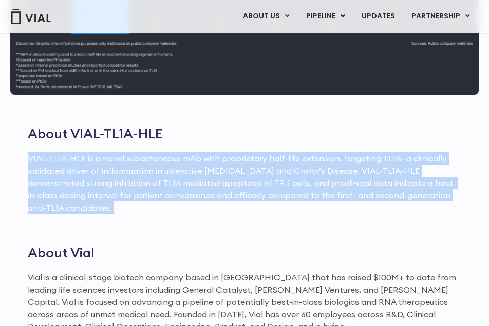 The image size is (489, 326). What do you see at coordinates (244, 183) in the screenshot?
I see `p: VIAL-TL1A-HLE is a novel subcutaneous mAb with proprietary half-life extension, targeting TL1A—a ...` at bounding box center [244, 183].